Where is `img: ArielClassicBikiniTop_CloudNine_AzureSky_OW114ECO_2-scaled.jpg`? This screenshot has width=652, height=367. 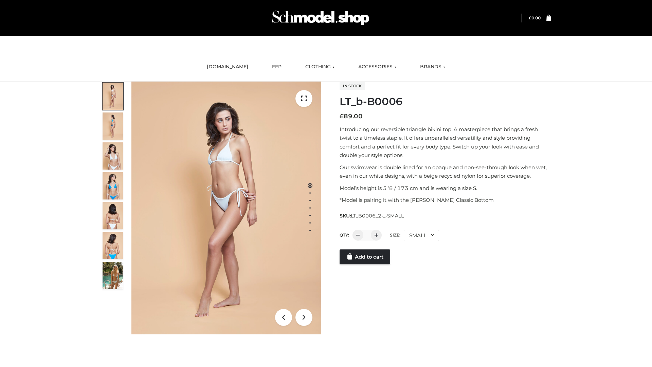 img: ArielClassicBikiniTop_CloudNine_AzureSky_OW114ECO_2-scaled.jpg is located at coordinates (113, 126).